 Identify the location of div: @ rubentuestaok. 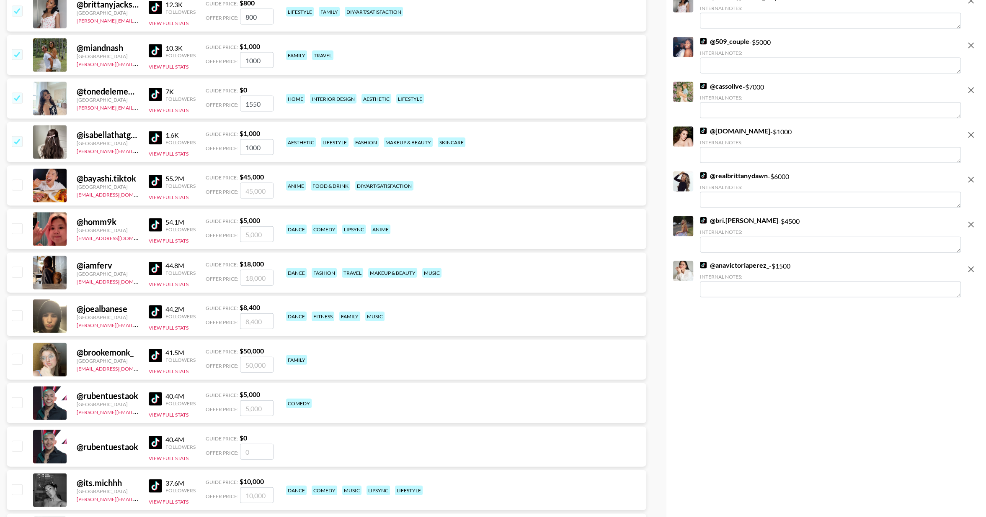
(108, 447).